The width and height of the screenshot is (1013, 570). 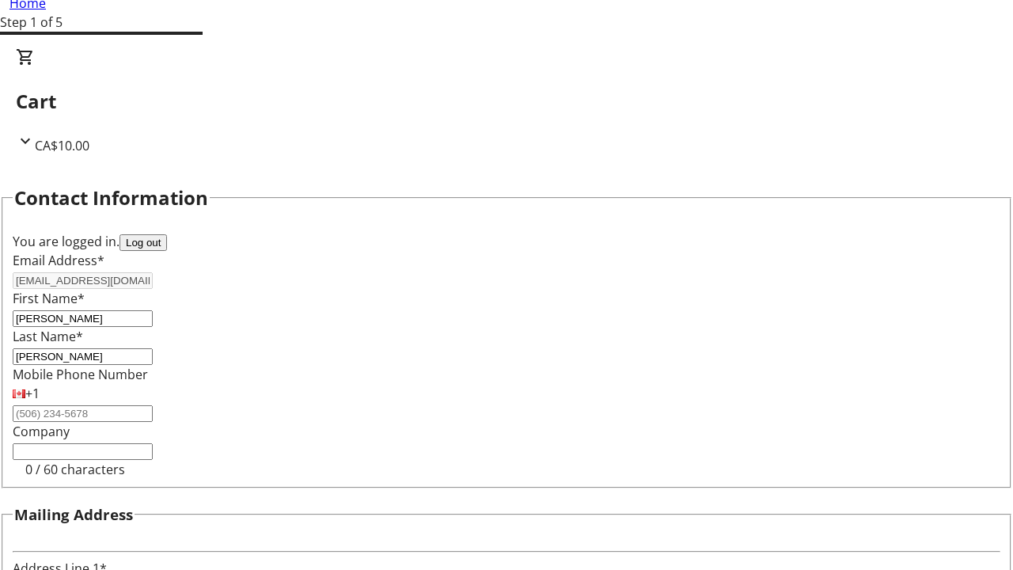 I want to click on div: You are logged in., so click(x=506, y=241).